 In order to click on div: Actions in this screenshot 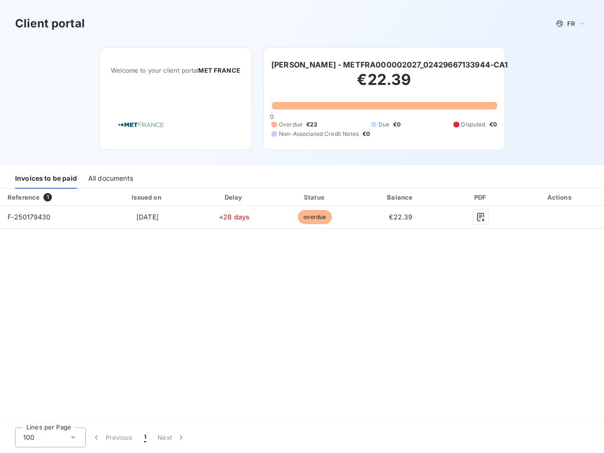, I will do `click(560, 197)`.